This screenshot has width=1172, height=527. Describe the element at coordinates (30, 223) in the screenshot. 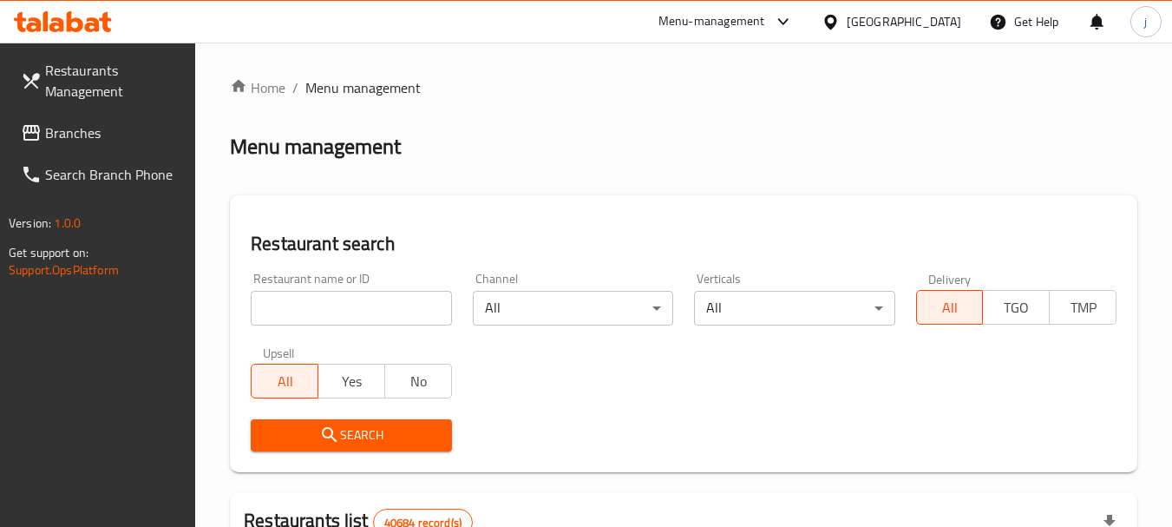

I see `span: Version:` at that location.